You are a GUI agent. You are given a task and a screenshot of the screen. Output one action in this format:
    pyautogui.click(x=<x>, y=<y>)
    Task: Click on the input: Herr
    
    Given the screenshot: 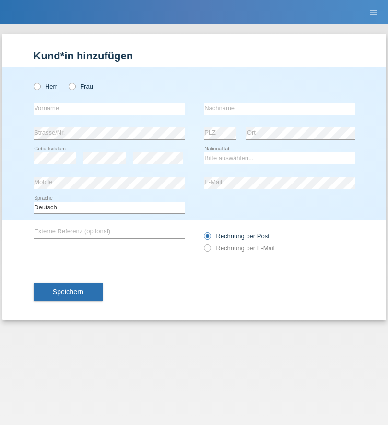 What is the action you would take?
    pyautogui.click(x=36, y=86)
    